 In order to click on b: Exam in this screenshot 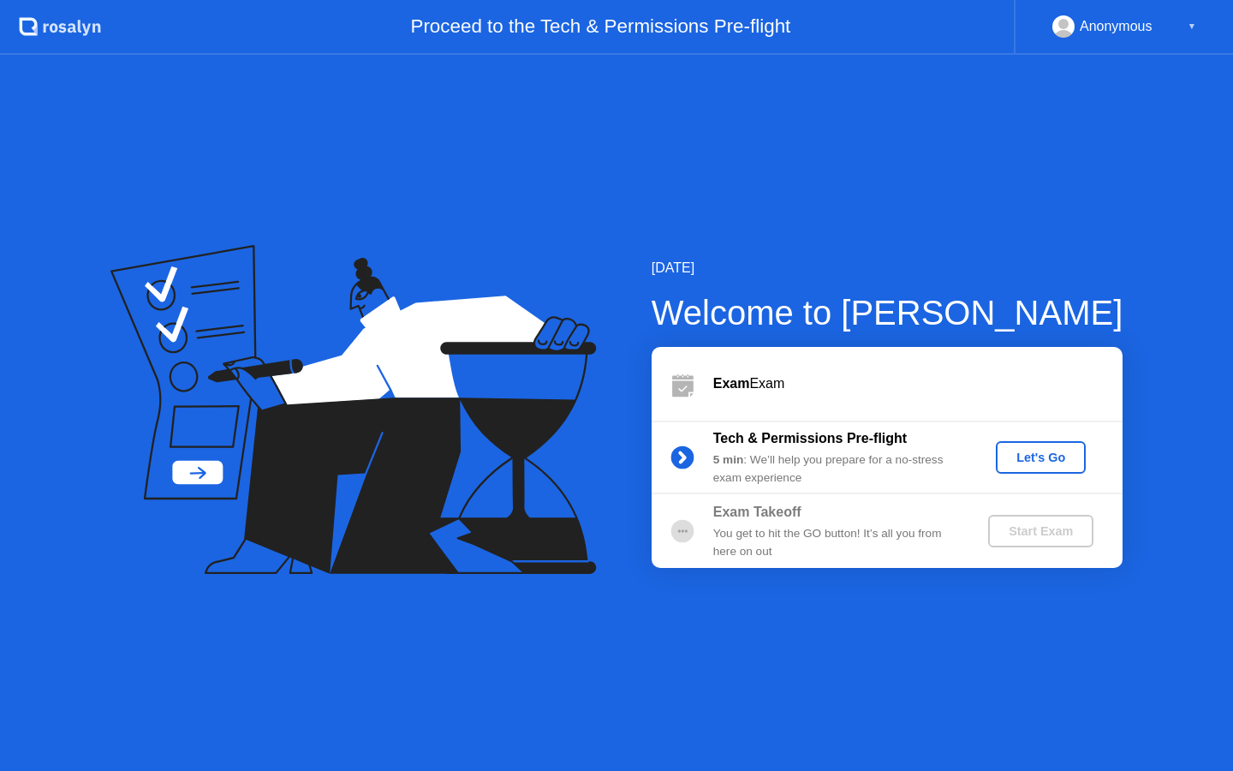, I will do `click(731, 383)`.